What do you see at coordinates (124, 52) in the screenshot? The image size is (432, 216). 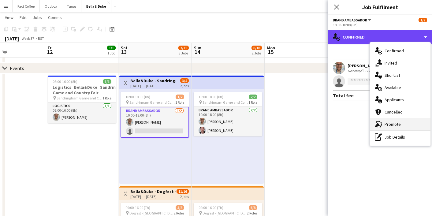 I see `span: 13` at bounding box center [124, 52].